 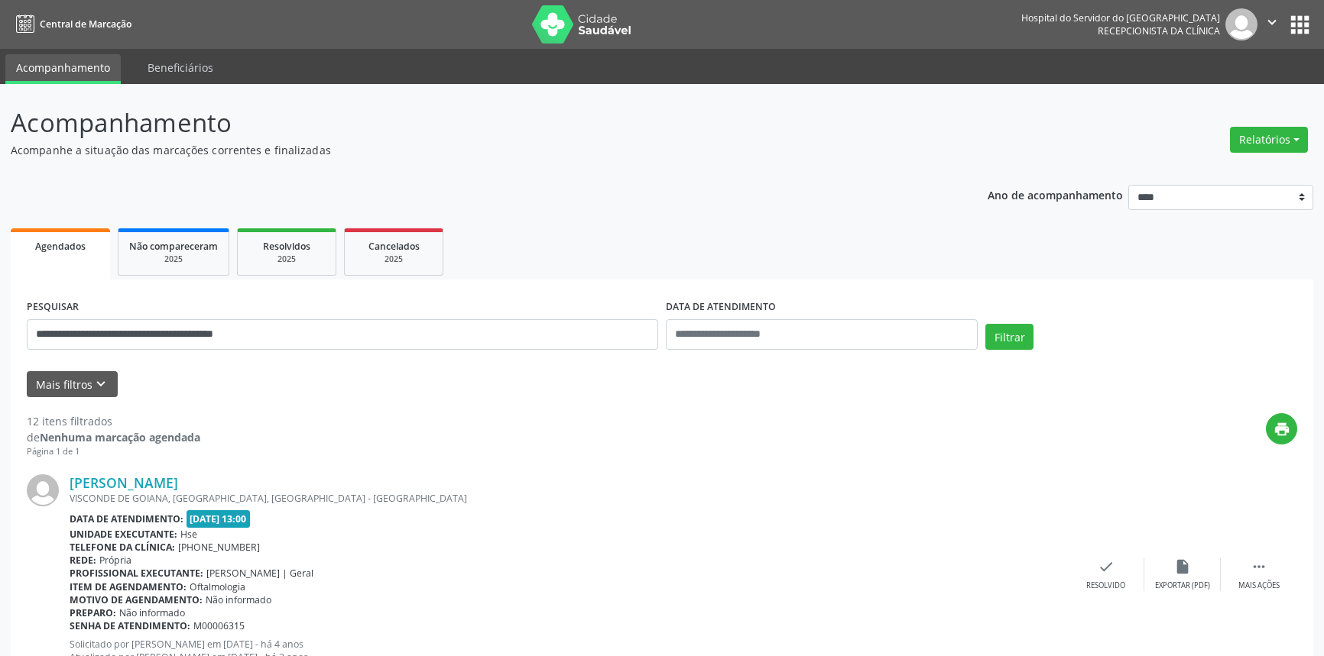 I want to click on i: print, so click(x=1282, y=429).